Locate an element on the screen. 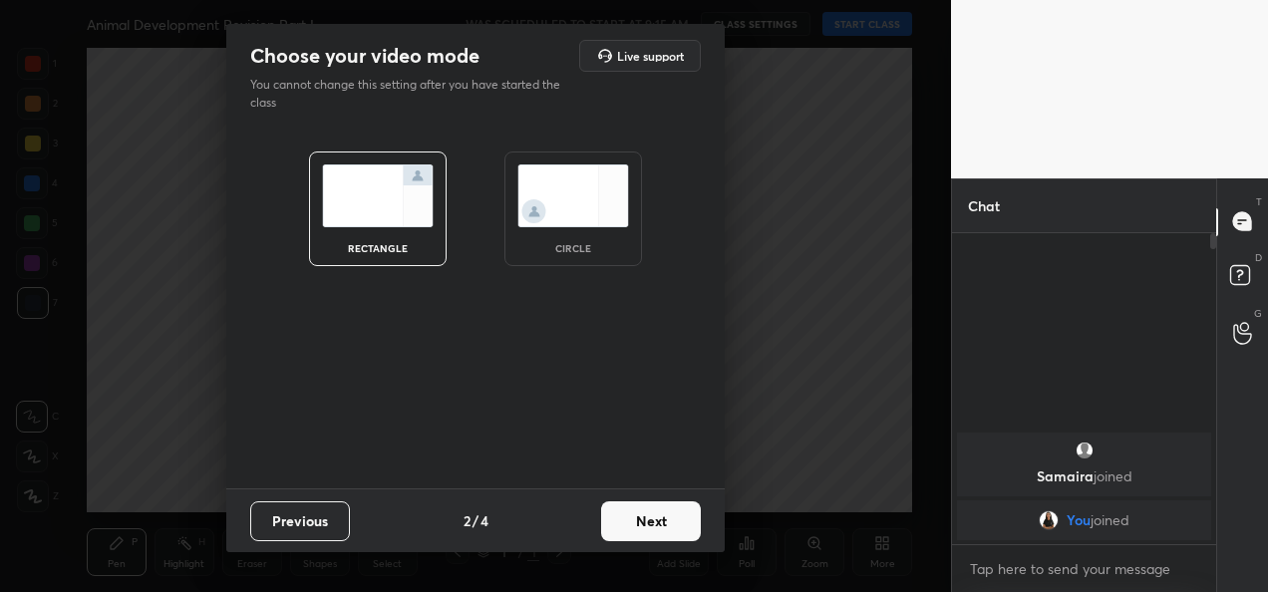 The image size is (1268, 592). h5: Live support is located at coordinates (650, 56).